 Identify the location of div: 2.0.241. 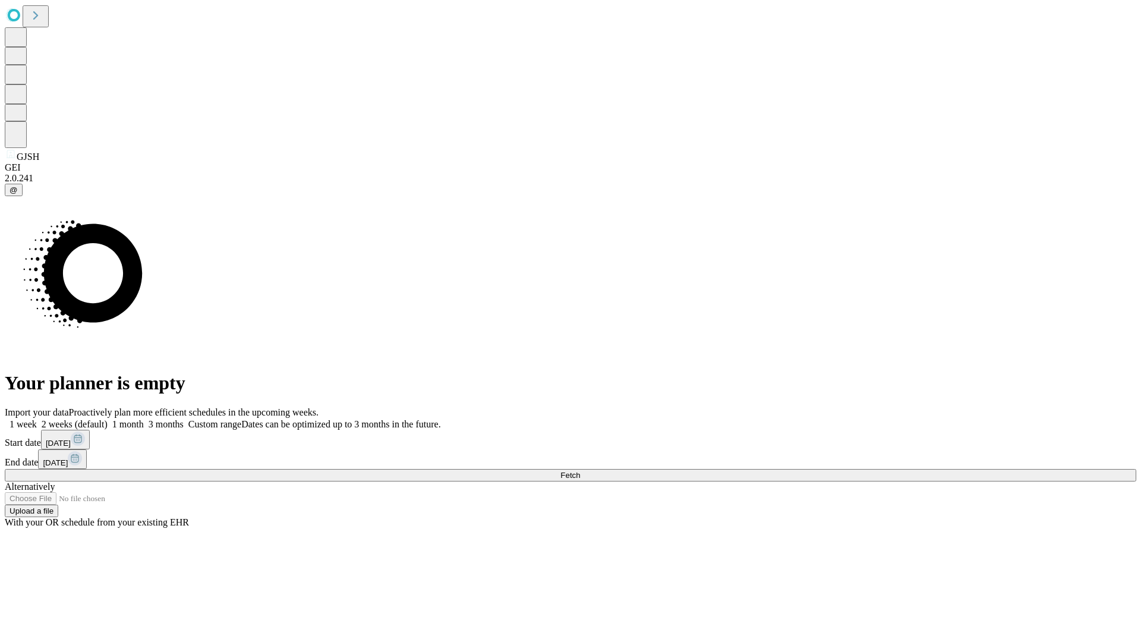
(570, 178).